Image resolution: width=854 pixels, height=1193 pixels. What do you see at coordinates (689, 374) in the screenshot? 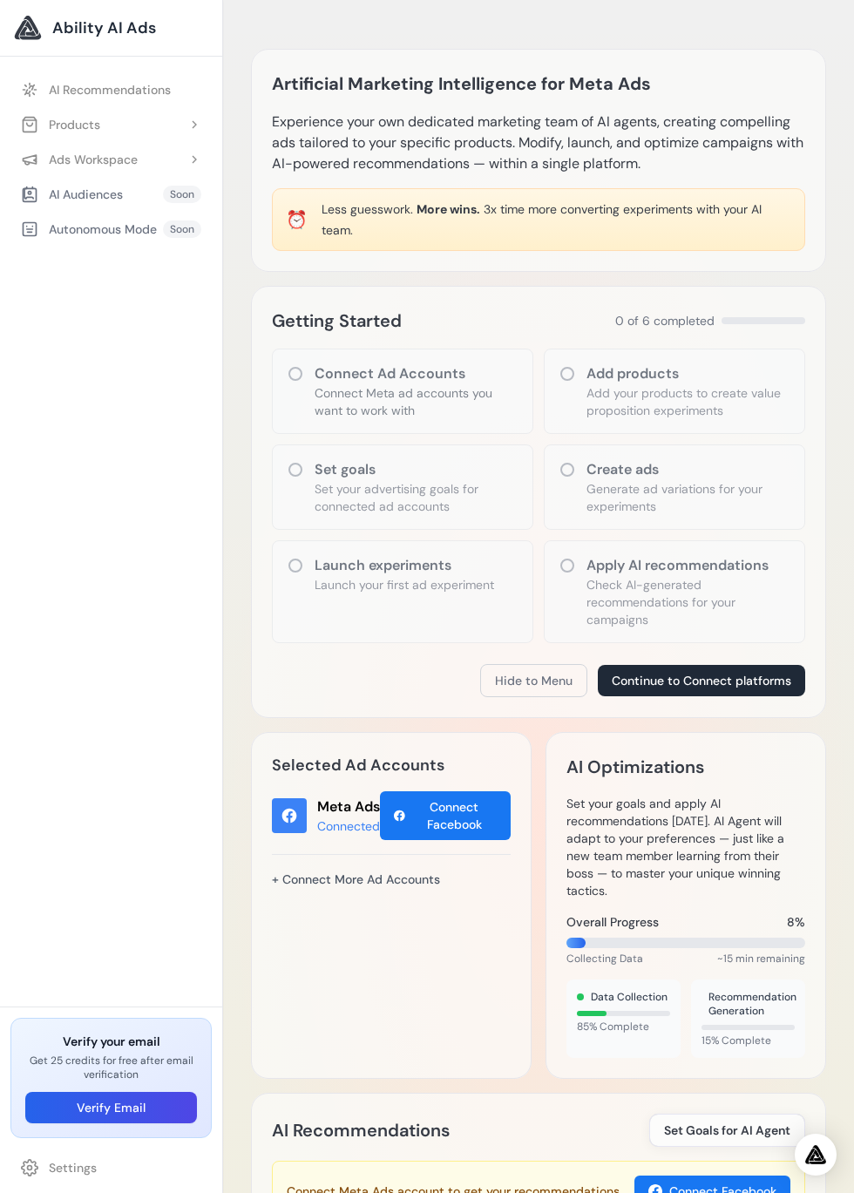
I see `h3: Add products` at bounding box center [689, 374].